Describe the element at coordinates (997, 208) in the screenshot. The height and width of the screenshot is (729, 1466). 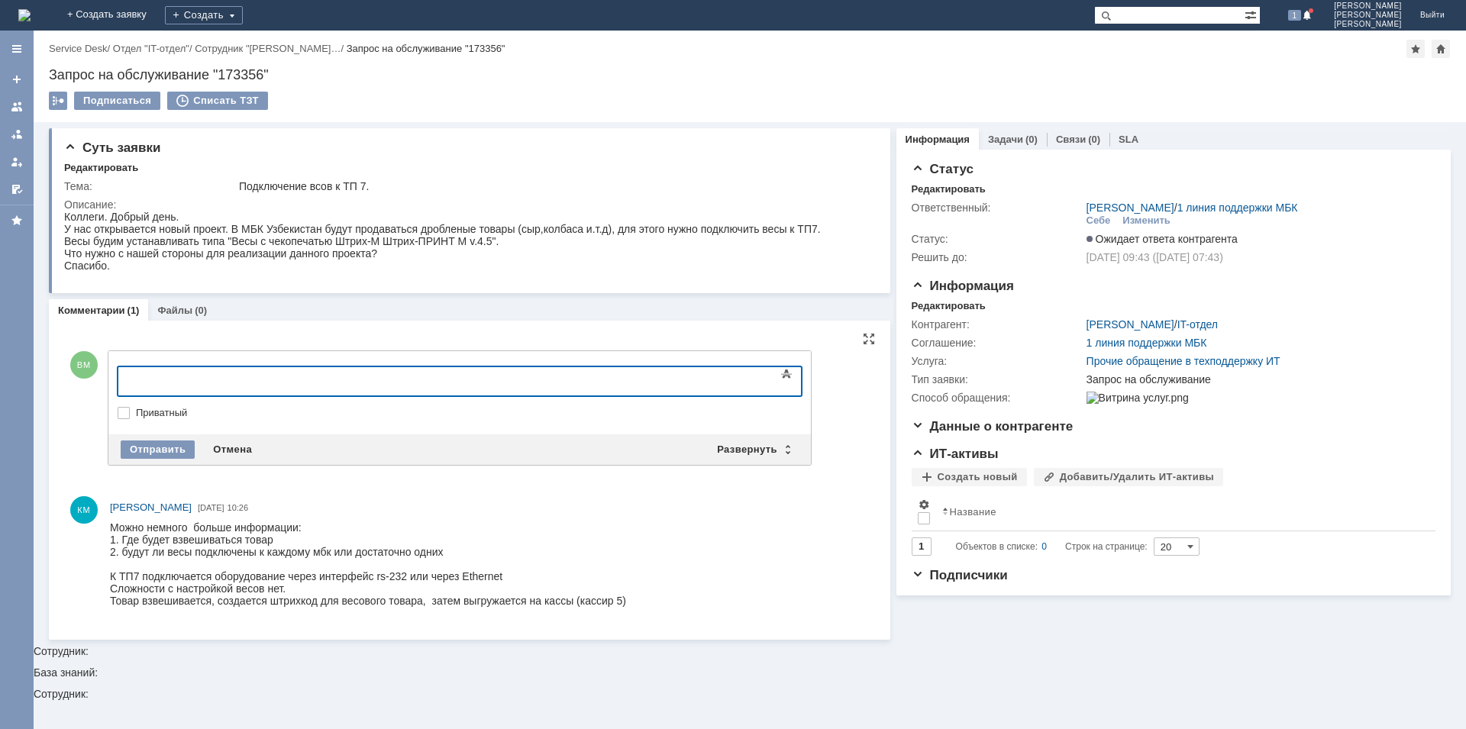
I see `div: Ответственный:` at that location.